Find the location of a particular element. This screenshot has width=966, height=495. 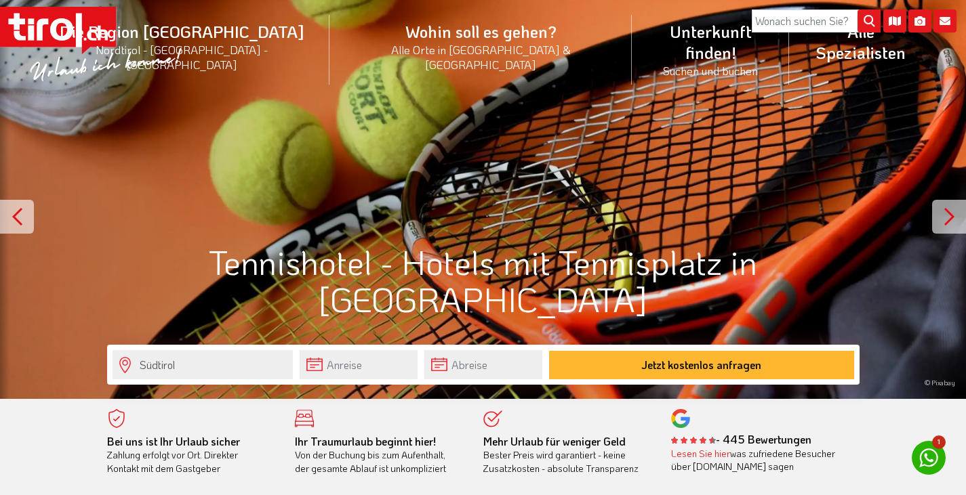

div: Zahlung erfolgt vor Ort. Direkter Kontakt mit dem Gastgeber is located at coordinates (191, 455).